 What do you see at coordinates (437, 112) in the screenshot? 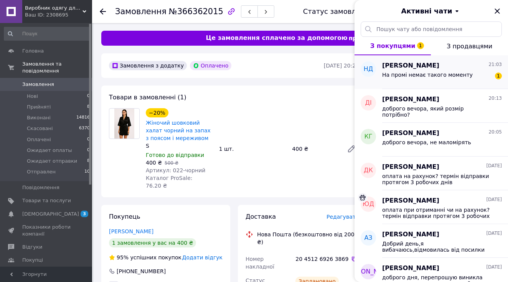
I see `span: доброго вечора, який розмір потрібно?` at bounding box center [437, 112].